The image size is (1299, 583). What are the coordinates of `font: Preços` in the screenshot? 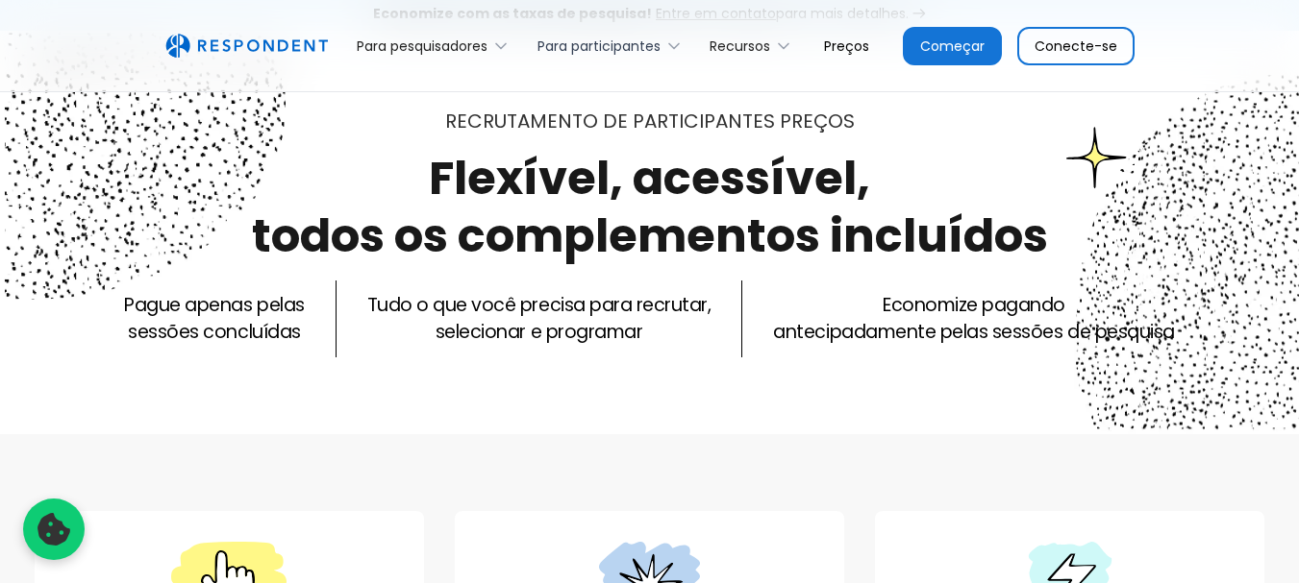 It's located at (846, 46).